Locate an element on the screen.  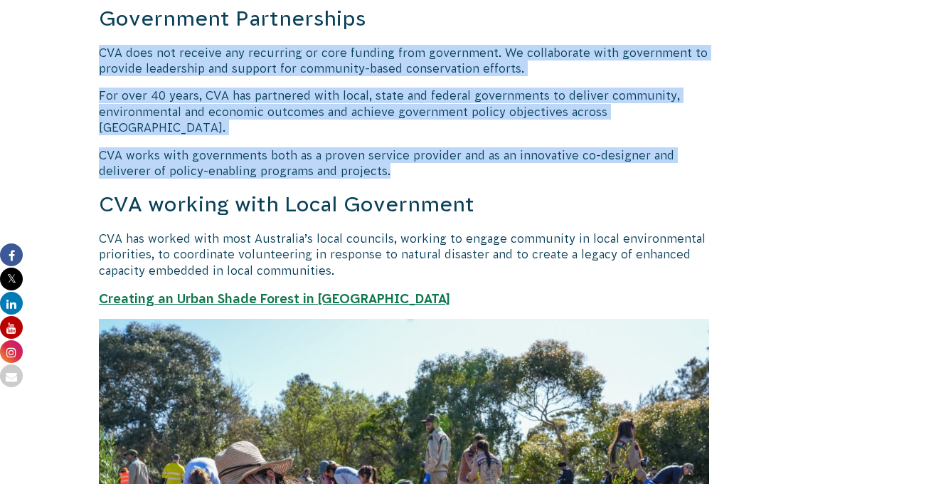
p: For over 40 years, CVA has partnered with local, state and federal governments to deliver communi... is located at coordinates (404, 111).